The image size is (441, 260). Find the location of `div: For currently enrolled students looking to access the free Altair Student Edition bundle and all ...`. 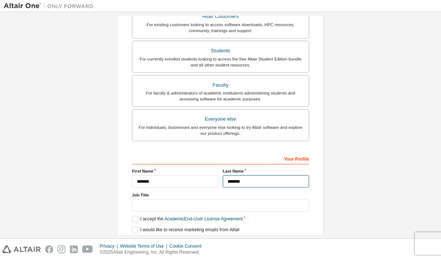

div: For currently enrolled students looking to access the free Altair Student Edition bundle and all ... is located at coordinates (220, 62).